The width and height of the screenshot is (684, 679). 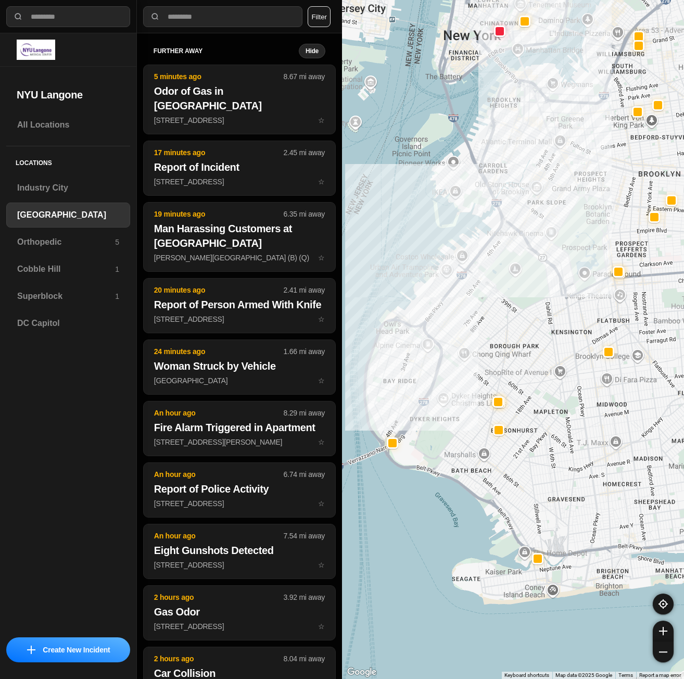 What do you see at coordinates (660, 675) in the screenshot?
I see `a: Report a map error` at bounding box center [660, 675].